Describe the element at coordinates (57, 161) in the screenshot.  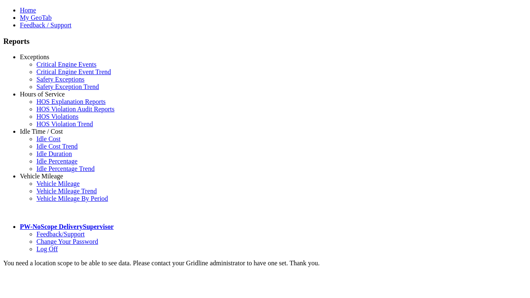
I see `a: Idle Percentage` at that location.